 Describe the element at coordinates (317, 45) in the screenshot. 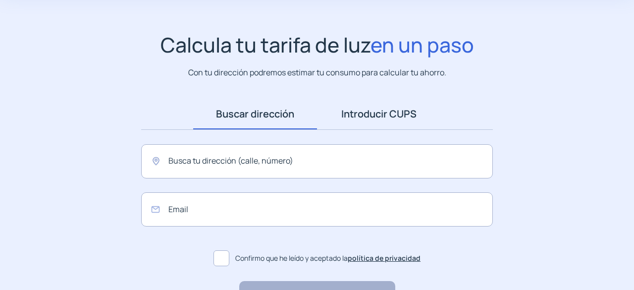

I see `h1: Calcula tu tarifa de luz` at that location.